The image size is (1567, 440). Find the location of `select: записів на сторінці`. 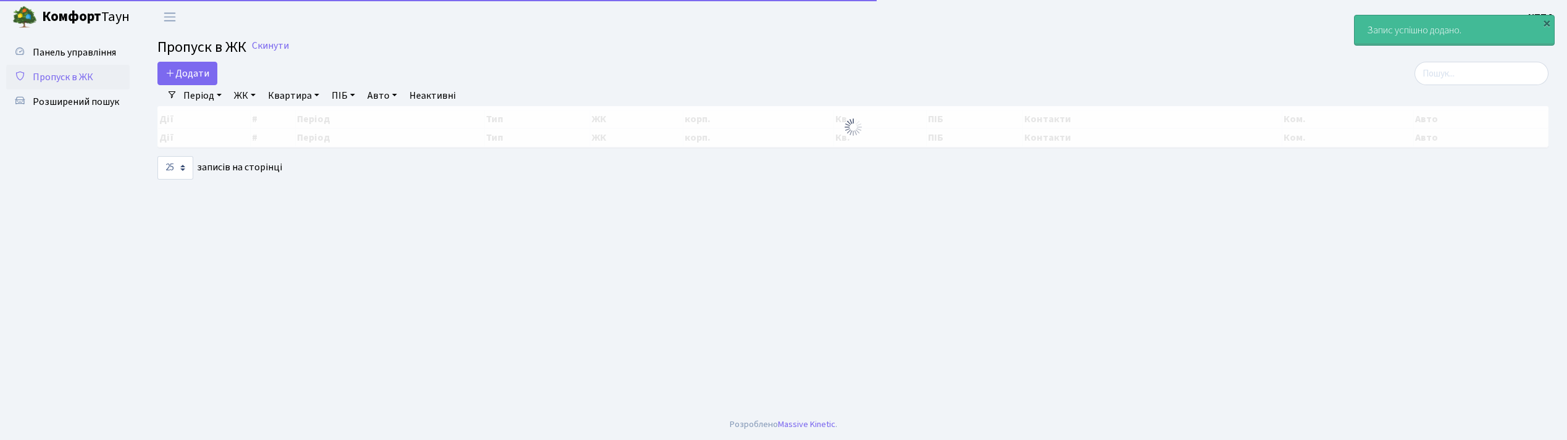

select: записів на сторінці is located at coordinates (175, 168).